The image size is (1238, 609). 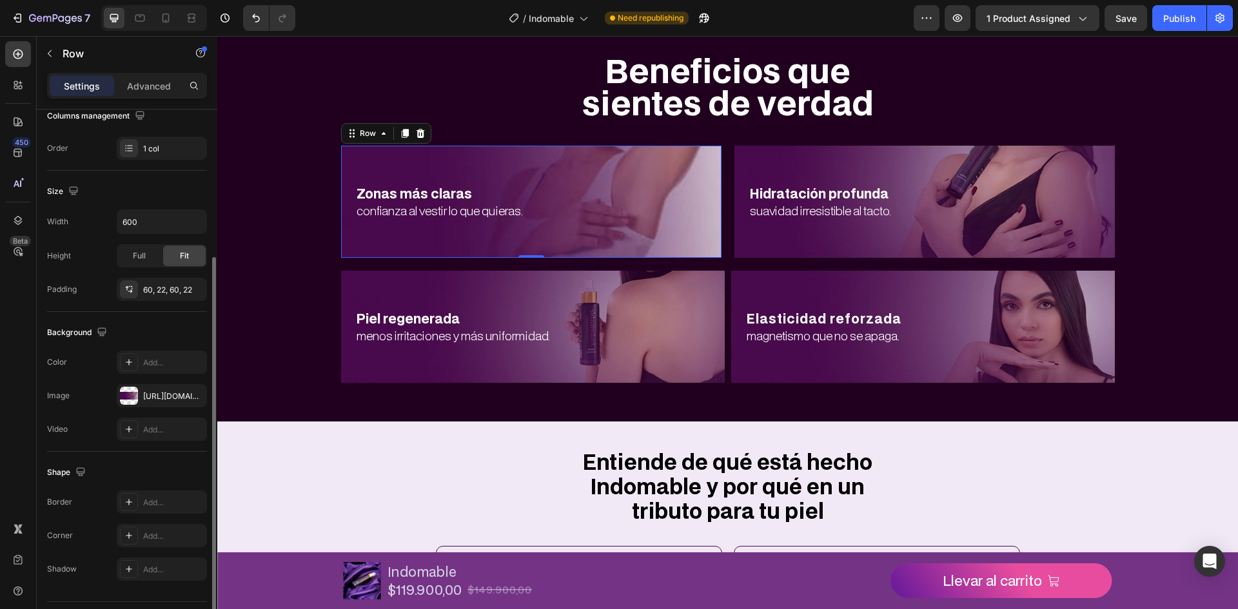 What do you see at coordinates (282, 554) in the screenshot?
I see `div: $149.900,00` at bounding box center [282, 554].